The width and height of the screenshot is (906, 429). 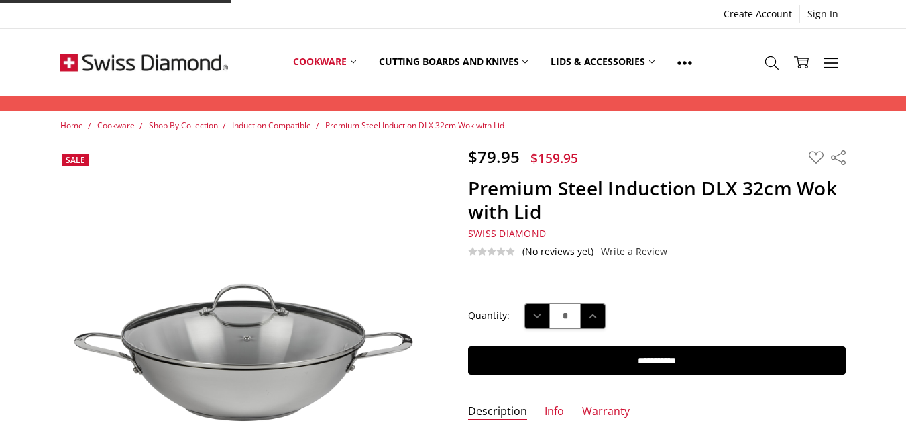 I want to click on a: Show All, so click(x=685, y=62).